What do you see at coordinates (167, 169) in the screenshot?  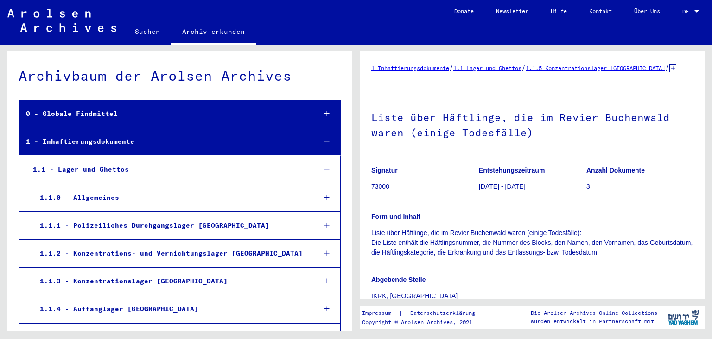 I see `div: 1.1 - Lager und Ghettos` at bounding box center [167, 169].